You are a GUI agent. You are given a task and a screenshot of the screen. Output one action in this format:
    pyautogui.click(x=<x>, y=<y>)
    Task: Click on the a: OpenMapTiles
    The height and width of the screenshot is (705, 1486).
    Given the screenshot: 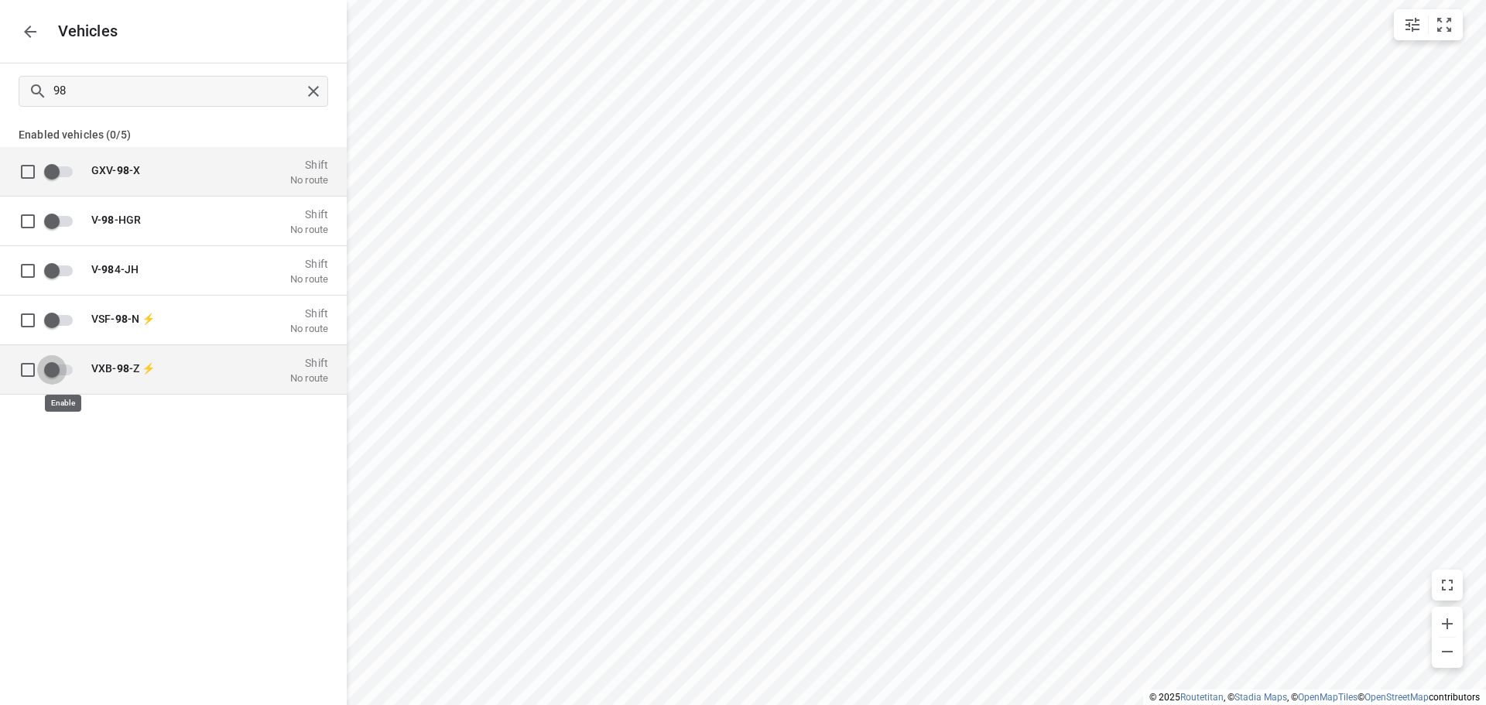 What is the action you would take?
    pyautogui.click(x=1328, y=697)
    